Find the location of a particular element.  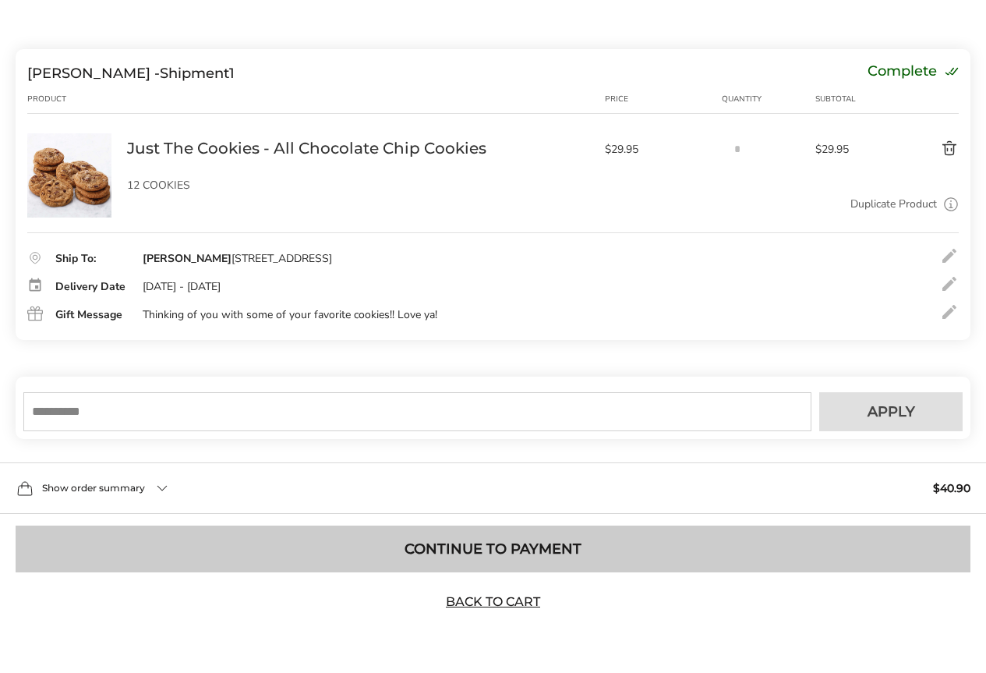

div: Quantity is located at coordinates (769, 99).